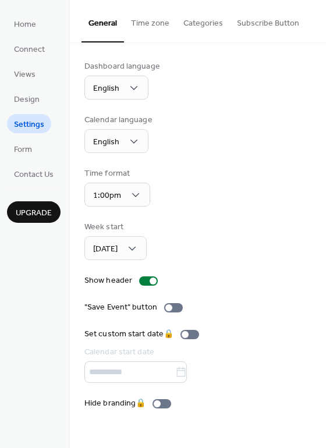 This screenshot has height=448, width=326. I want to click on div: "Save Event" button, so click(120, 307).